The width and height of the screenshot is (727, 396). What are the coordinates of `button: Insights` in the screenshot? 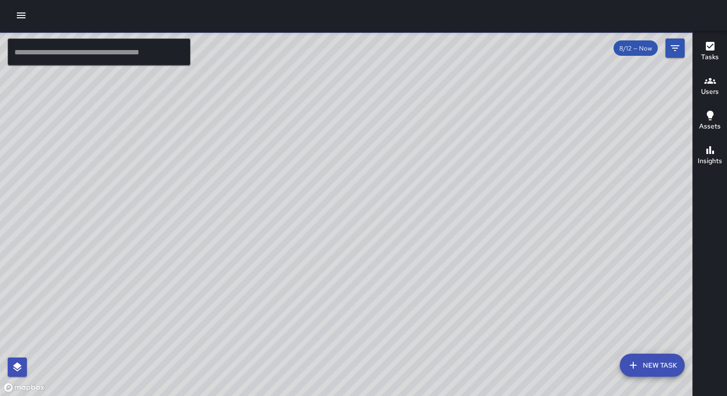 It's located at (710, 156).